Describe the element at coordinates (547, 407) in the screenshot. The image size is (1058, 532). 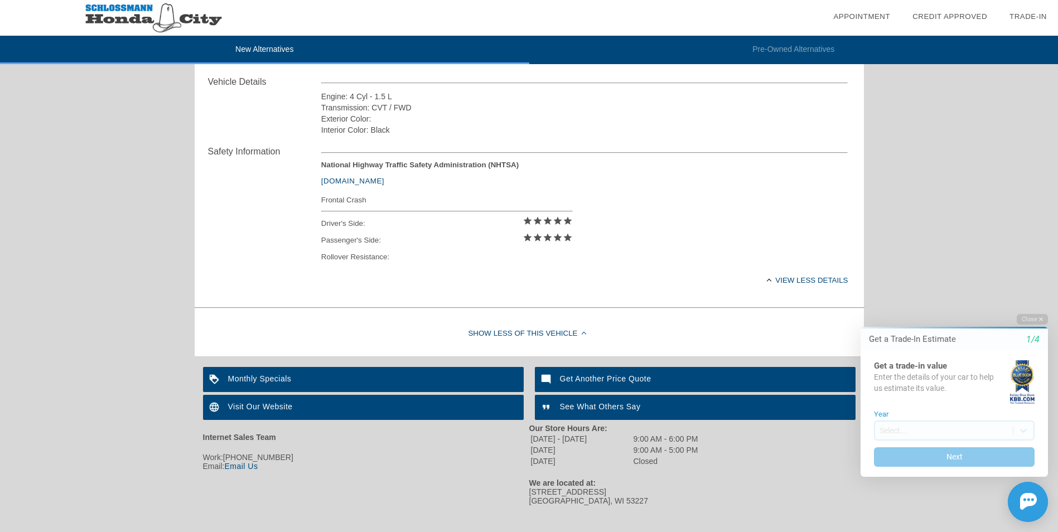
I see `img: ic_format_quote_white_24dp_2x.png` at that location.